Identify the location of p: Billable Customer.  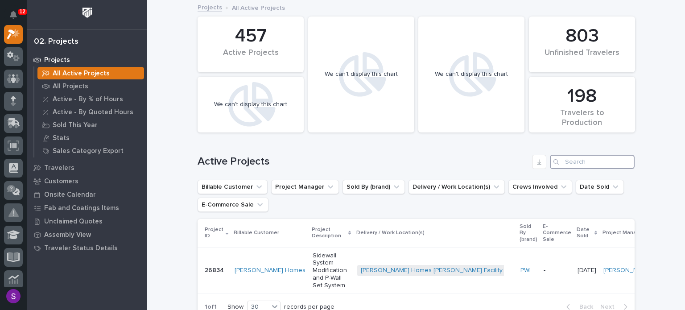
(256, 233).